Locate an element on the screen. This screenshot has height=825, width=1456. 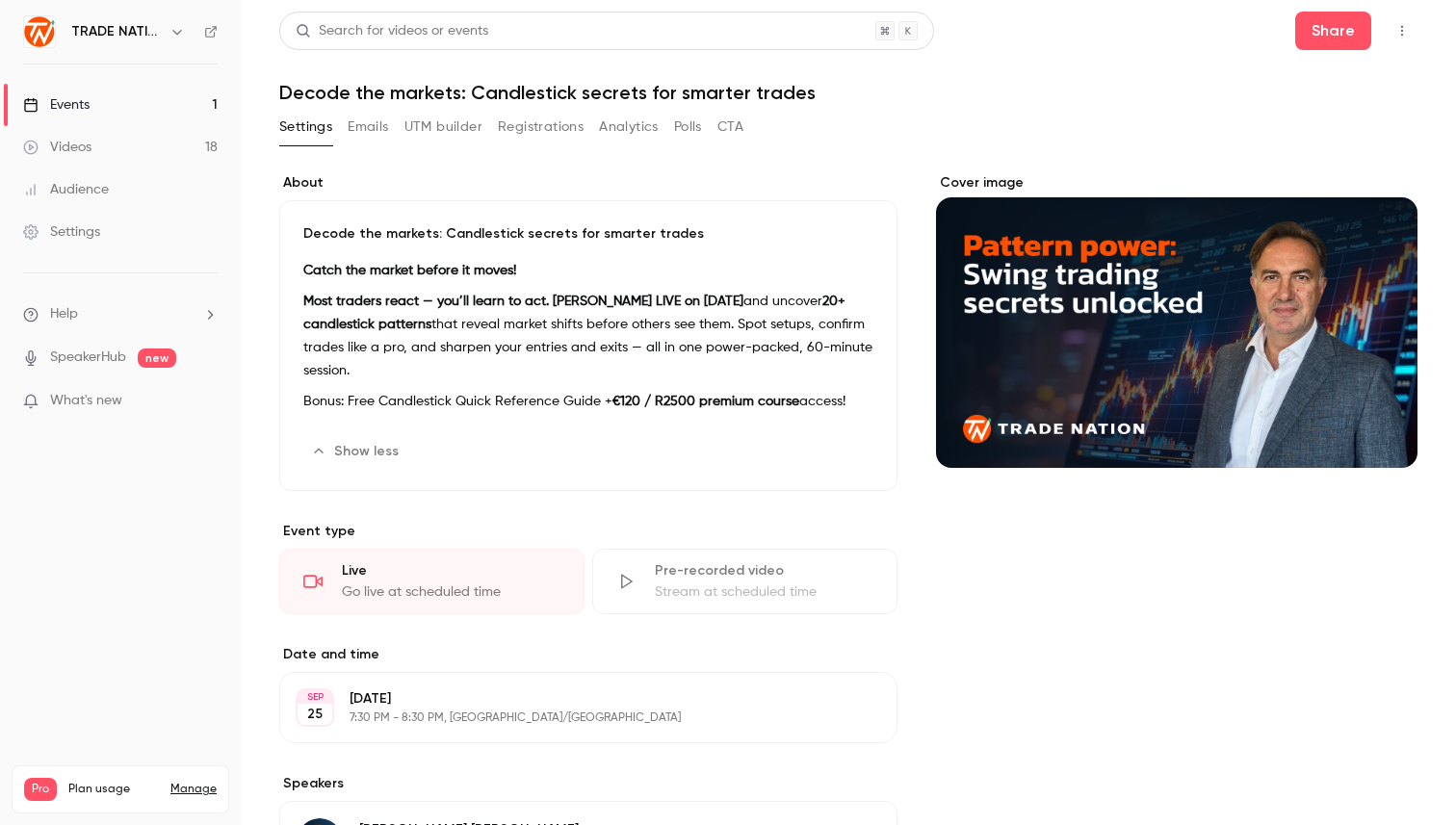
p: Event type is located at coordinates (588, 531).